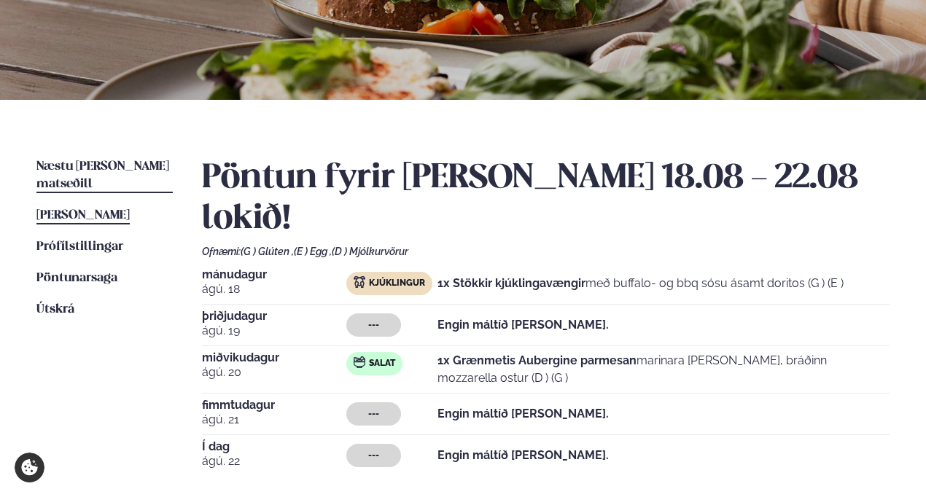  What do you see at coordinates (79, 247) in the screenshot?
I see `a: Prófílstillingar` at bounding box center [79, 247].